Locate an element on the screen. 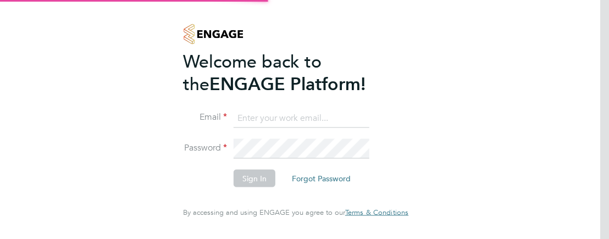 Image resolution: width=609 pixels, height=239 pixels. button: Sign In is located at coordinates (254, 178).